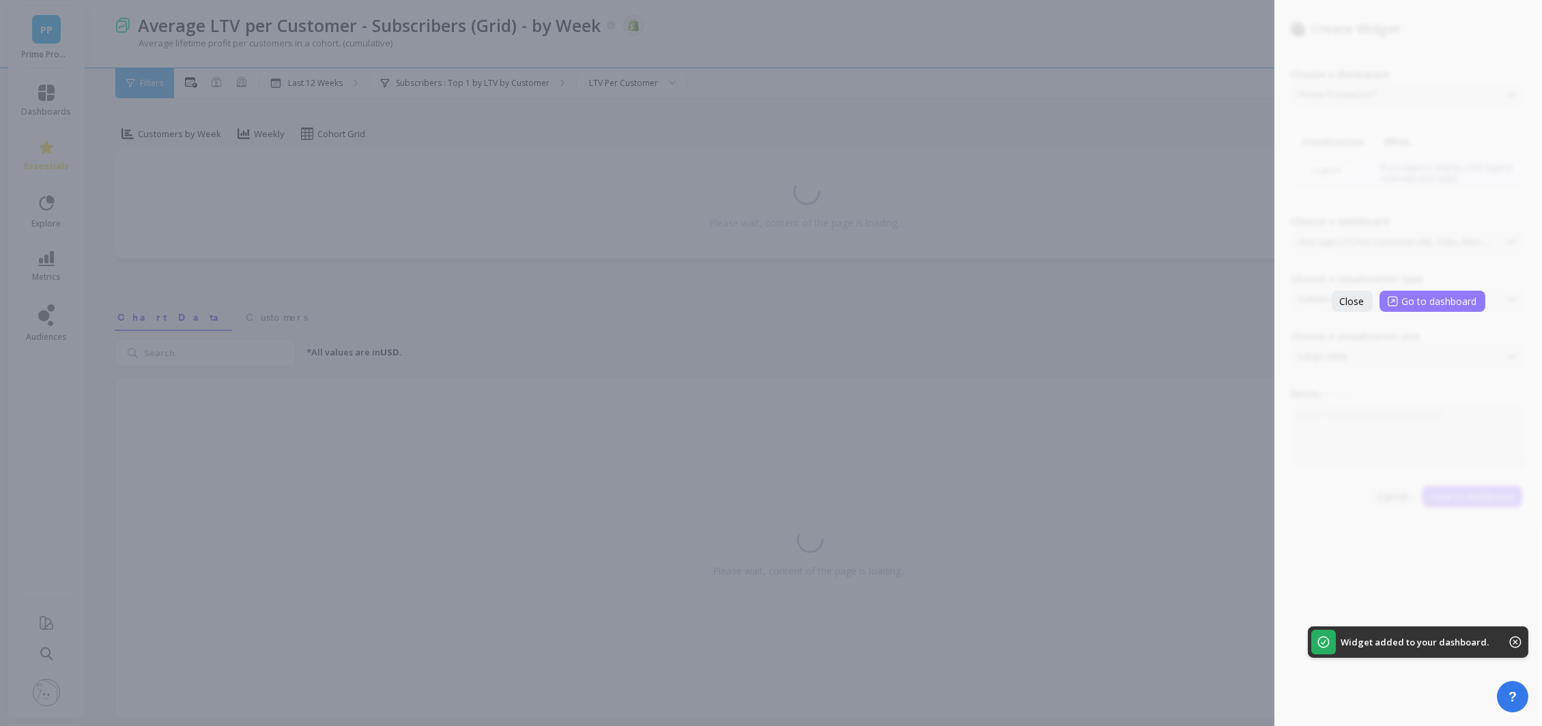 The width and height of the screenshot is (1542, 726). What do you see at coordinates (1432, 301) in the screenshot?
I see `button: Go to dashboard` at bounding box center [1432, 301].